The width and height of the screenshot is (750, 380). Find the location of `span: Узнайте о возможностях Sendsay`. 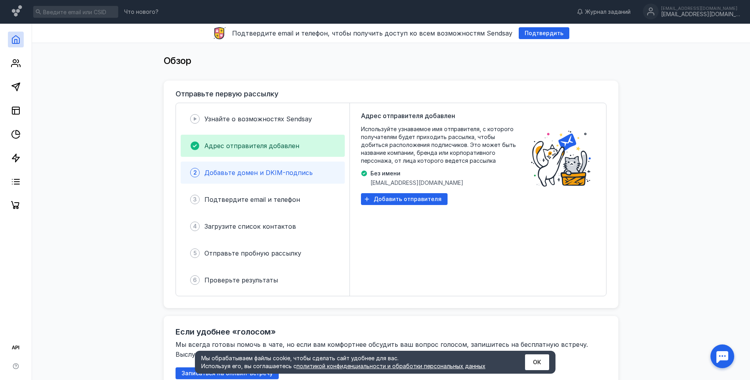

span: Узнайте о возможностях Sendsay is located at coordinates (258, 119).